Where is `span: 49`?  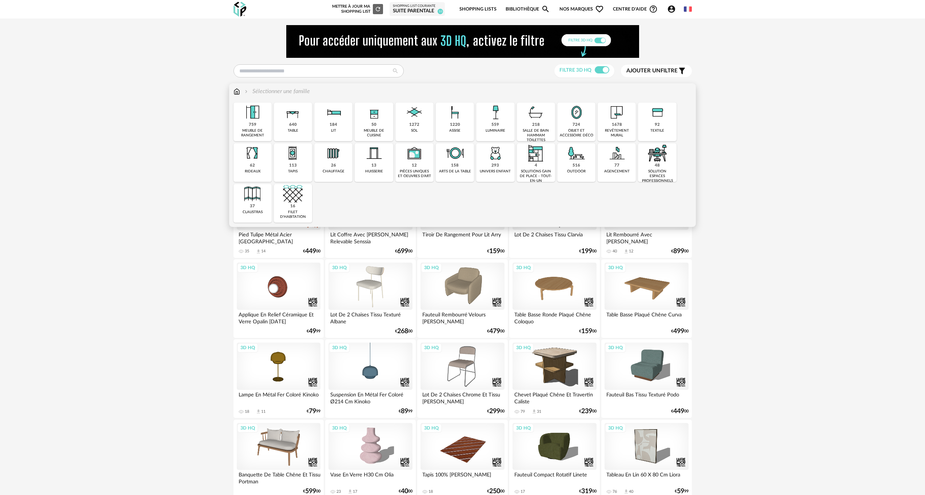
span: 49 is located at coordinates (312, 331).